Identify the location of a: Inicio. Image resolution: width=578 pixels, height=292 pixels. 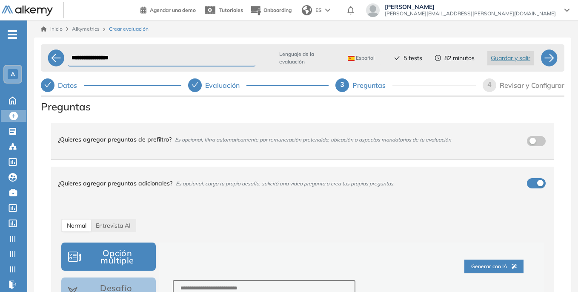
(52, 29).